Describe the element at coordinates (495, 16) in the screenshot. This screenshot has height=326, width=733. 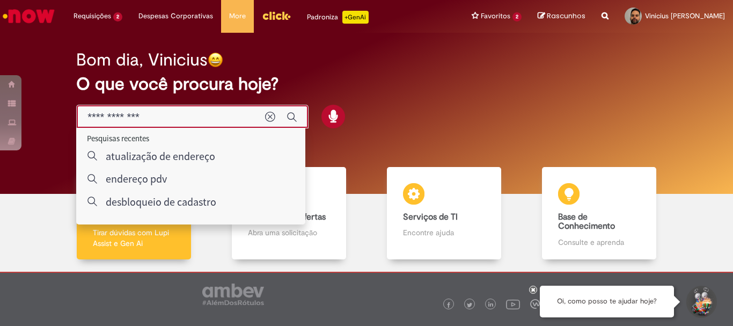
I see `span: Favoritos` at that location.